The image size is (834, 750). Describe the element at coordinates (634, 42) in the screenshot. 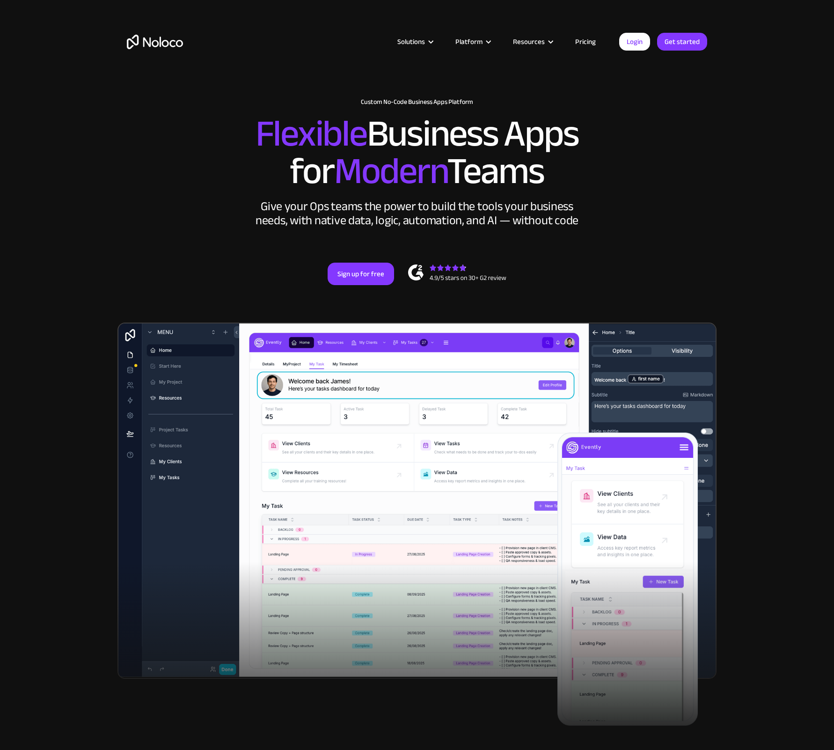

I see `a: Login` at that location.